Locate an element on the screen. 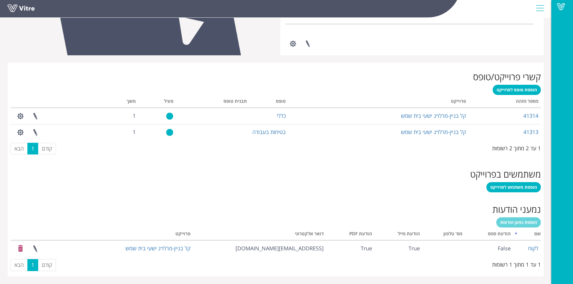 The height and width of the screenshot is (284, 573). a: כללי is located at coordinates (281, 116).